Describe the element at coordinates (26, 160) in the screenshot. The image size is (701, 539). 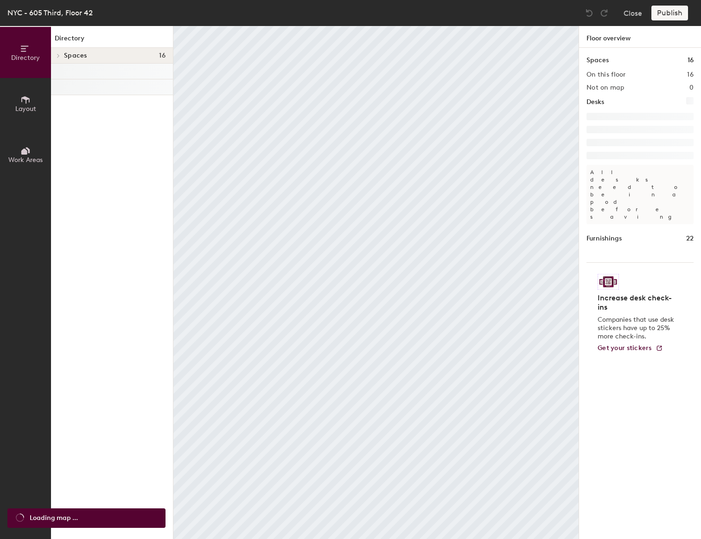
I see `span: Work Areas` at that location.